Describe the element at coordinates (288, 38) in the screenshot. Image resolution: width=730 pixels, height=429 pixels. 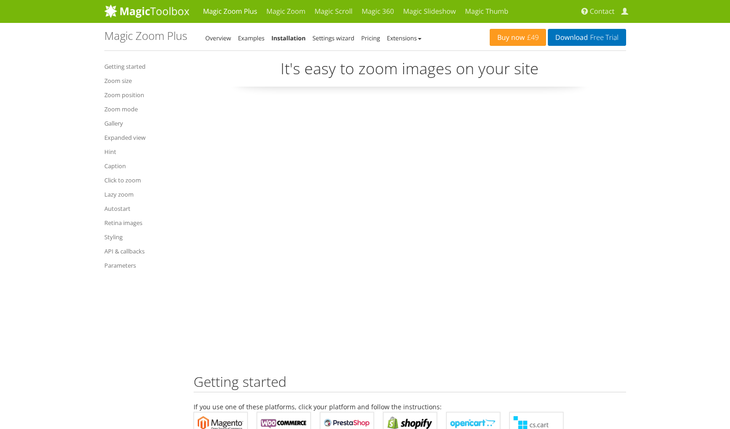
I see `a: Installation` at that location.